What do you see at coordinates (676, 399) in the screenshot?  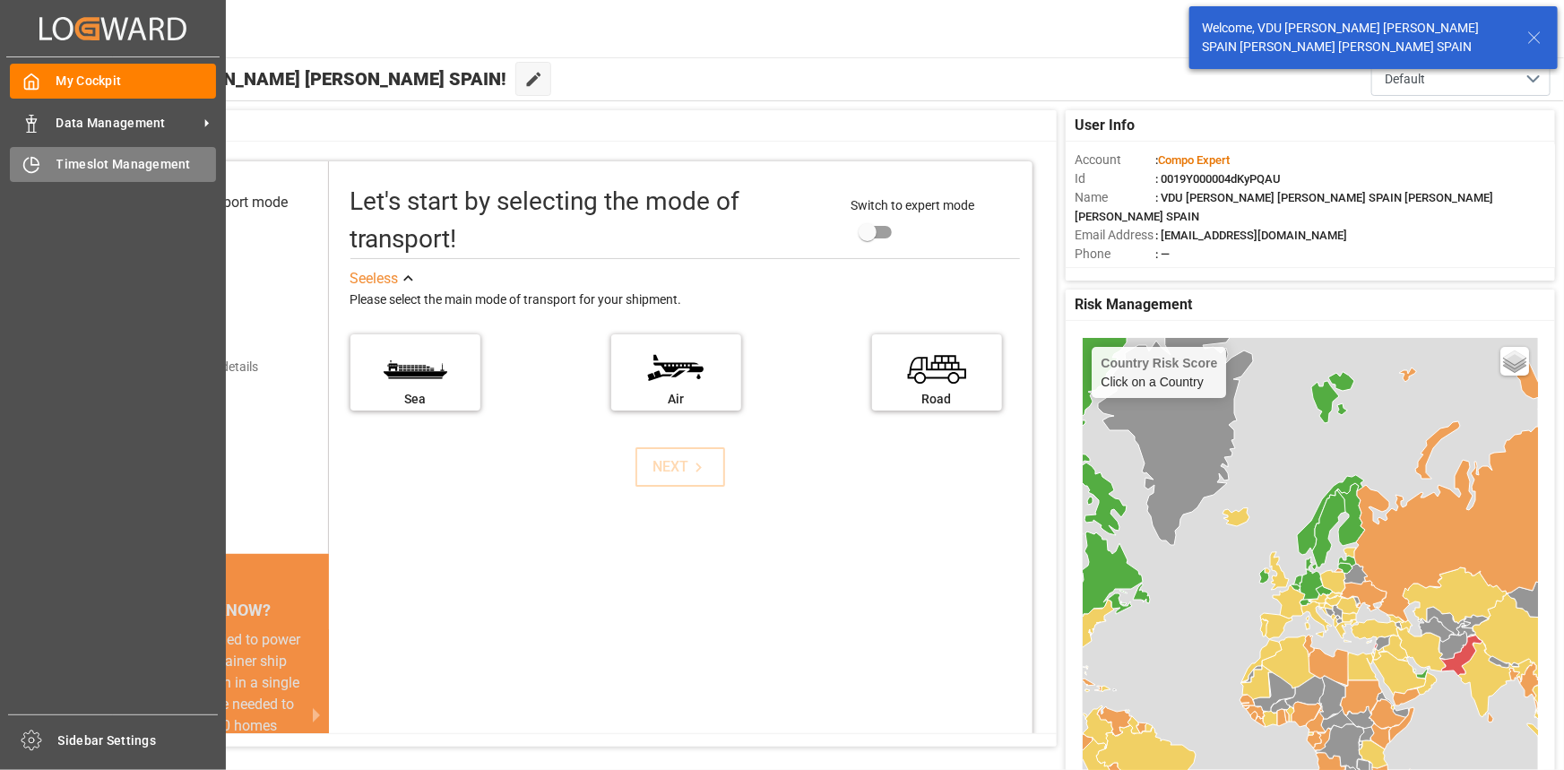 I see `div: Air` at bounding box center [676, 399].